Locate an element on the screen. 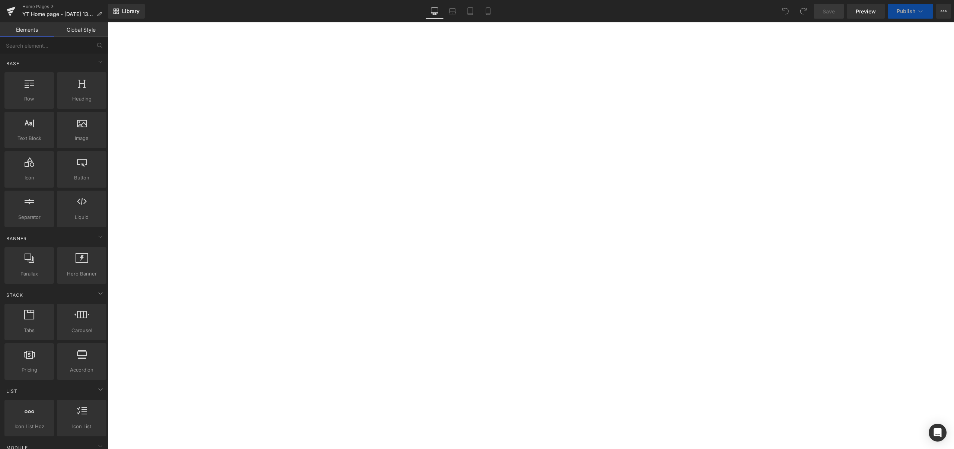 This screenshot has height=449, width=954. a: Desktop is located at coordinates (434, 11).